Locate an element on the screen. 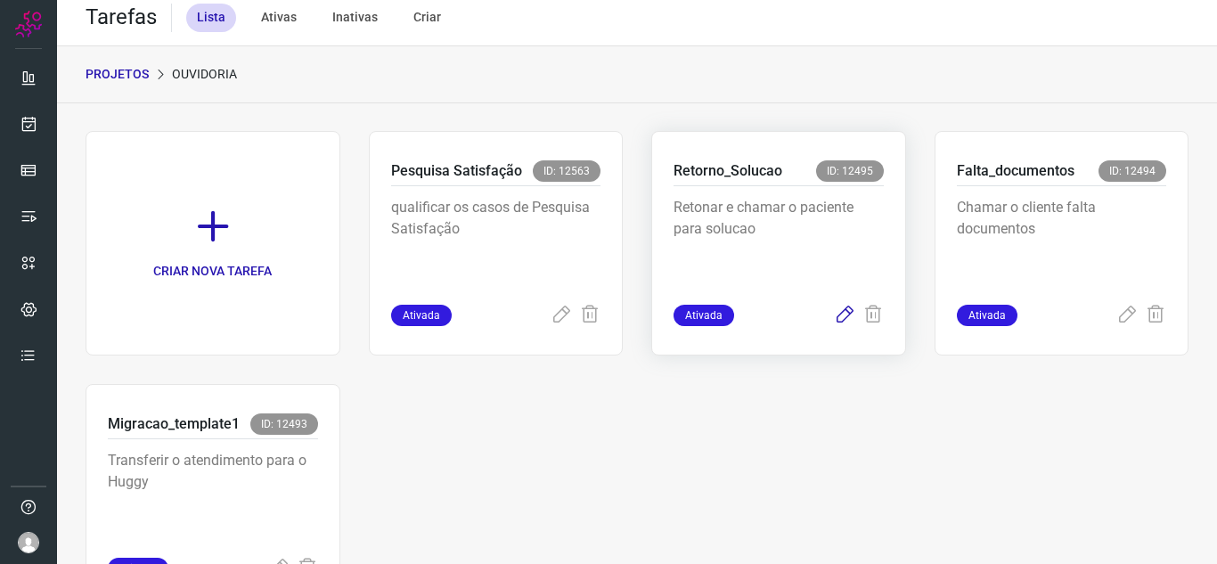 Image resolution: width=1217 pixels, height=564 pixels. p: Chamar o cliente falta documentos is located at coordinates (1062, 241).